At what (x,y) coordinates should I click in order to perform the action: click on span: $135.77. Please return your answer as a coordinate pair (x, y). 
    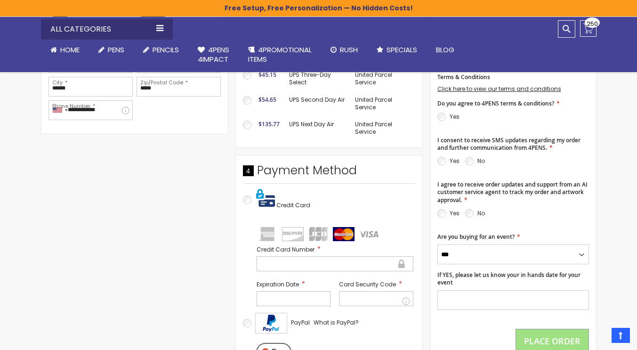
    Looking at the image, I should click on (269, 124).